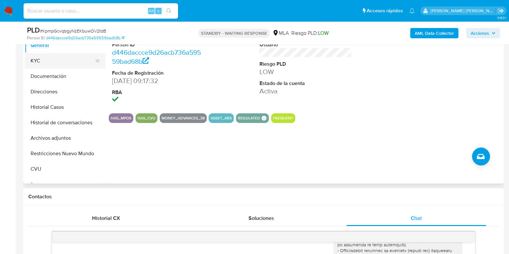 The width and height of the screenshot is (509, 254). I want to click on span: LOW, so click(323, 33).